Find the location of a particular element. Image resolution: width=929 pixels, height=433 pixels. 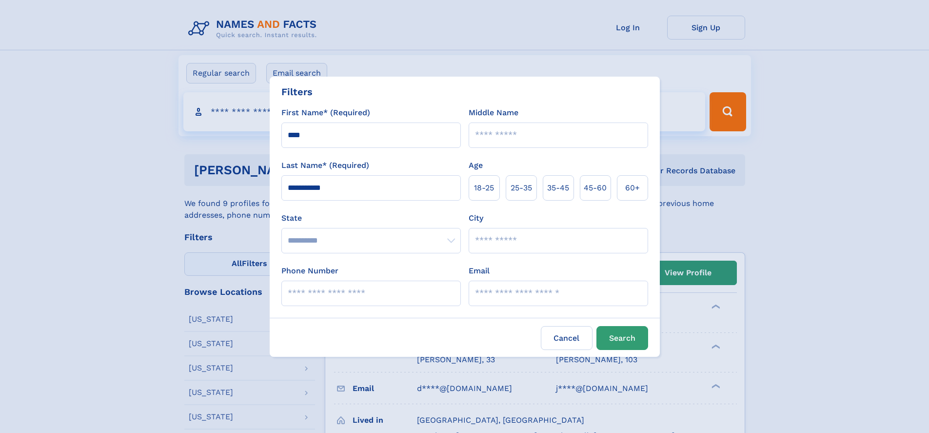

label: Last Name* (Required) is located at coordinates (325, 165).